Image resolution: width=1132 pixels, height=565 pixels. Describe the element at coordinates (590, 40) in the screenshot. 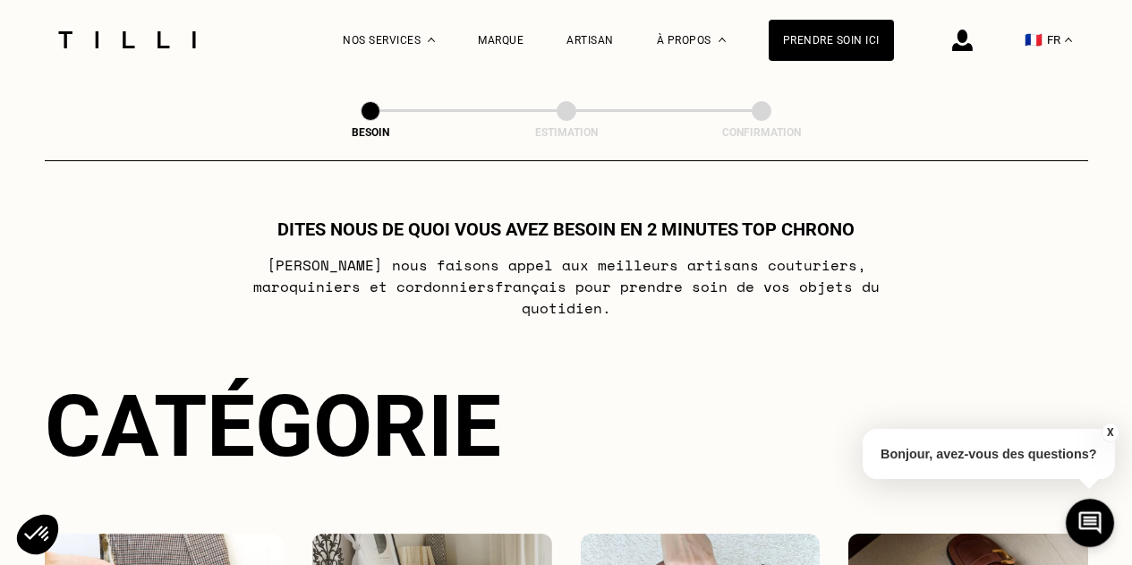

I see `div: Artisan` at that location.